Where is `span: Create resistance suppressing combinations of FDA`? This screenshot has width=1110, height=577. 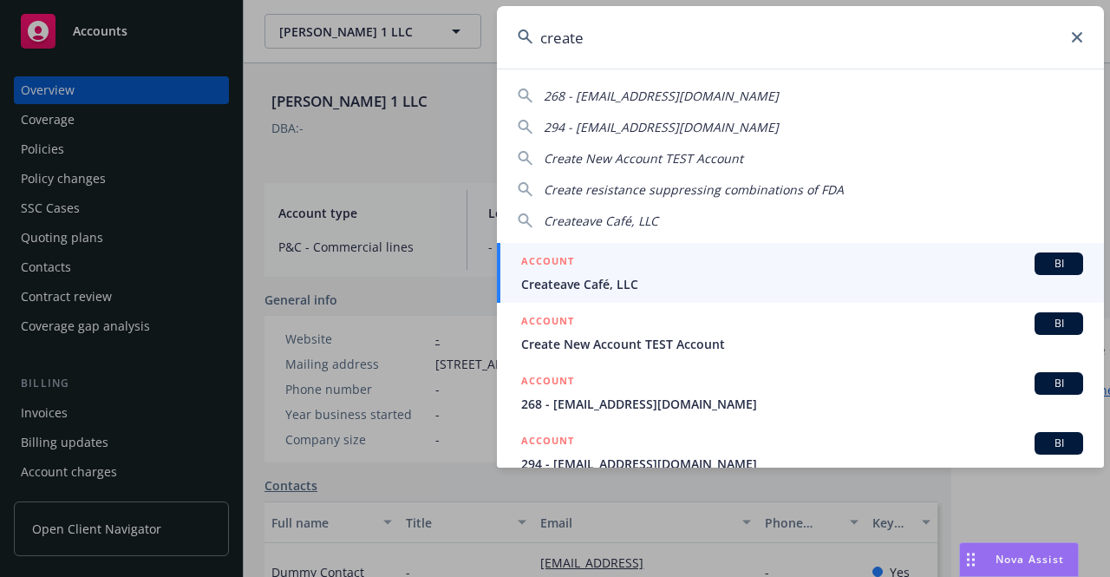 span: Create resistance suppressing combinations of FDA is located at coordinates (694, 189).